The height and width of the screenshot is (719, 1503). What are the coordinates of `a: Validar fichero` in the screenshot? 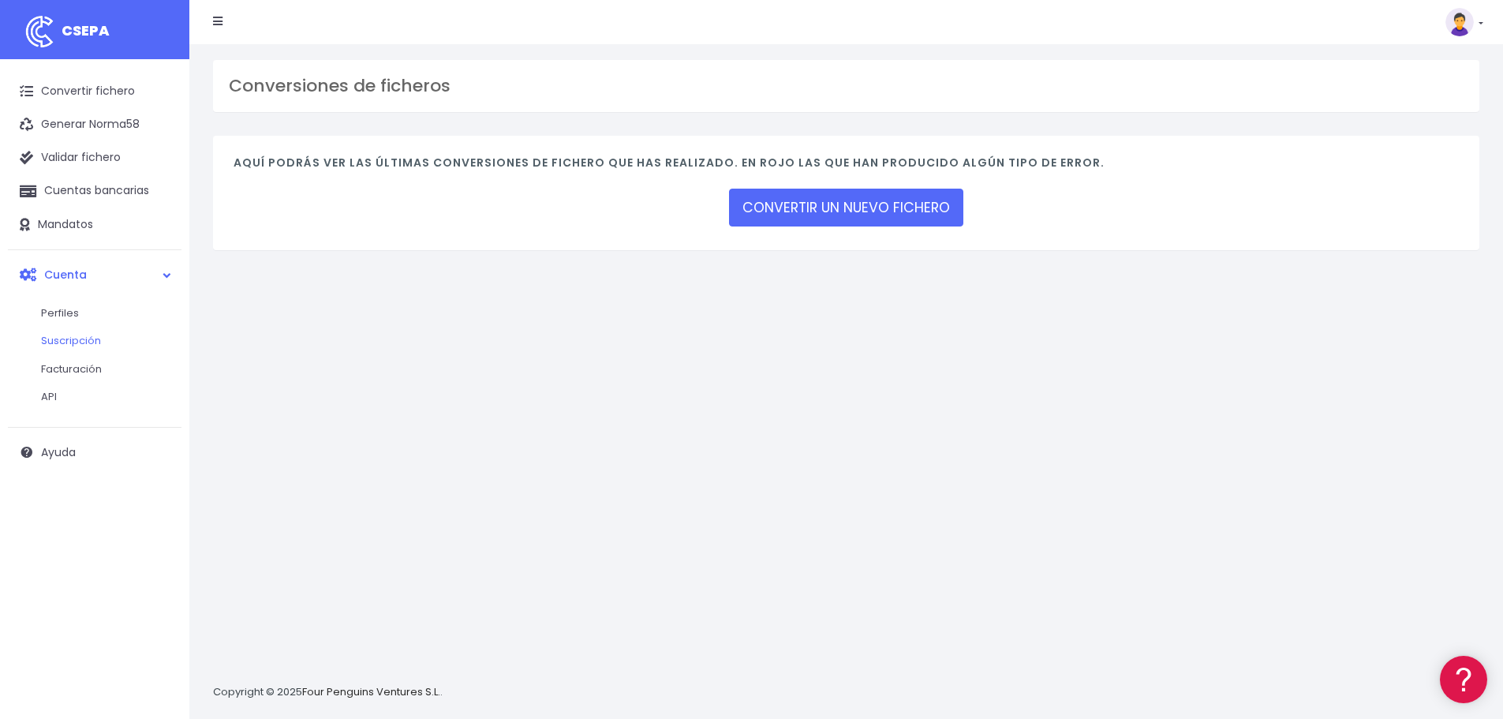 It's located at (95, 158).